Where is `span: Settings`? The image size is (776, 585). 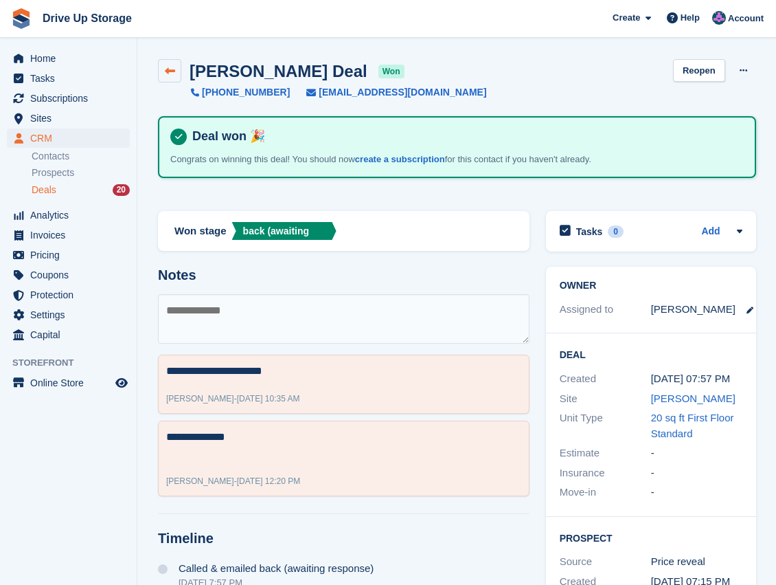 span: Settings is located at coordinates (71, 315).